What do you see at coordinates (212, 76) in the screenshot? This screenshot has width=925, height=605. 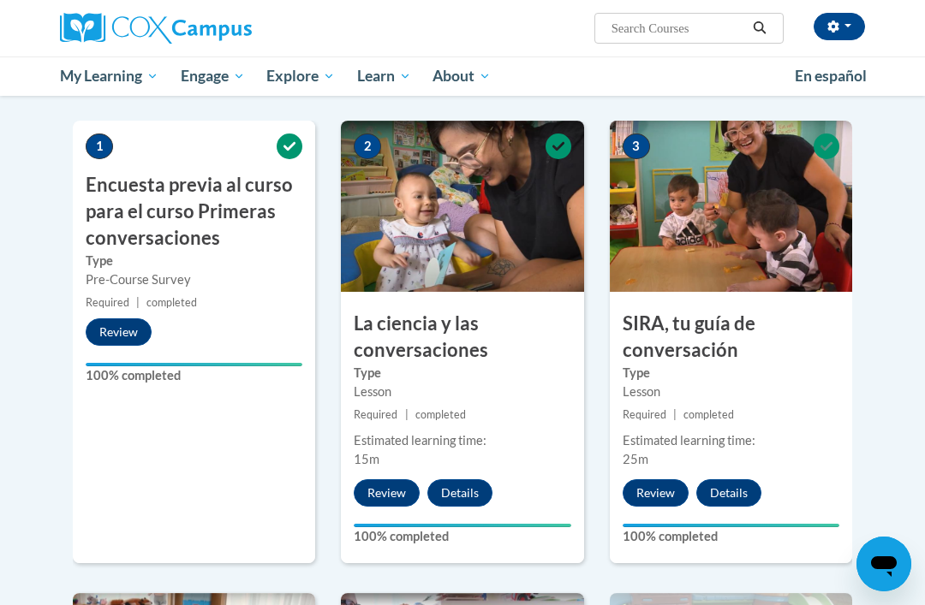 I see `span: Engage` at bounding box center [212, 76].